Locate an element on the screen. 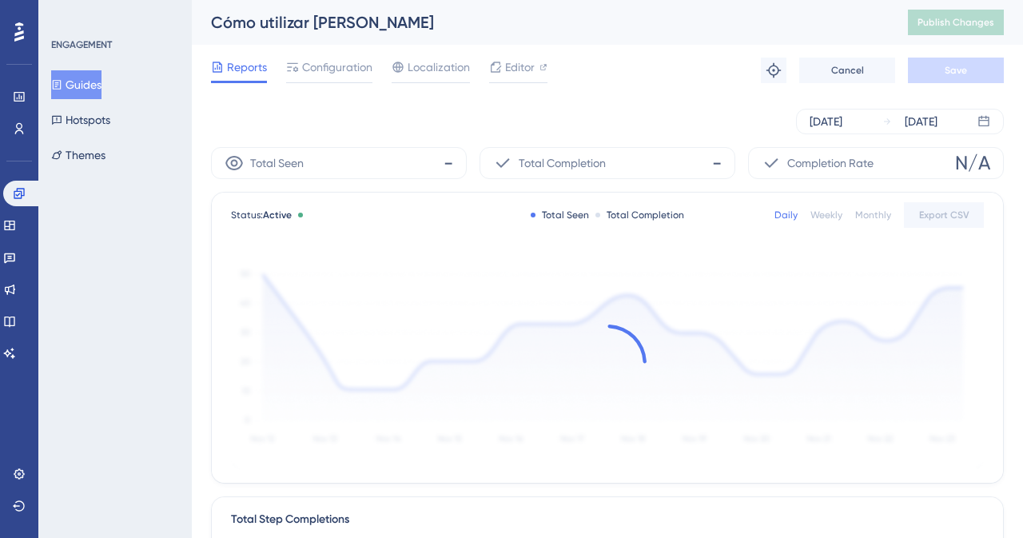 The width and height of the screenshot is (1023, 538). div: Total Seen is located at coordinates (560, 215).